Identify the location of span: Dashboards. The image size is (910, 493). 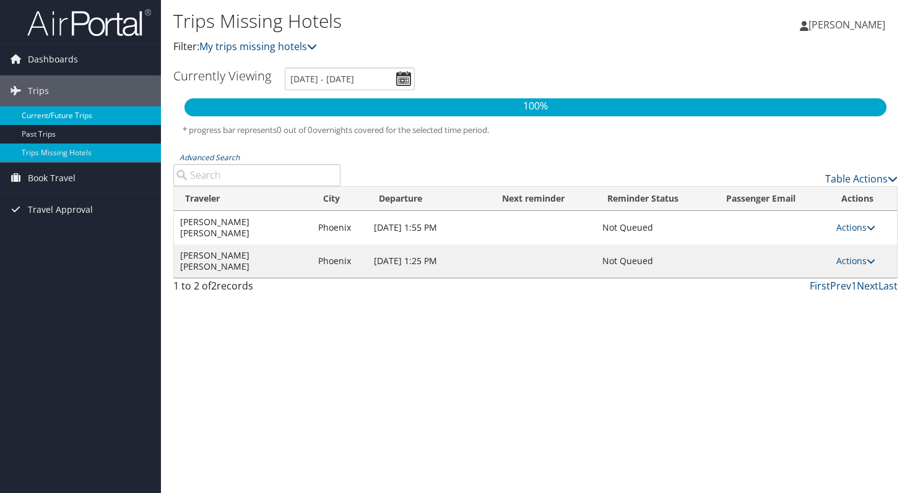
(53, 59).